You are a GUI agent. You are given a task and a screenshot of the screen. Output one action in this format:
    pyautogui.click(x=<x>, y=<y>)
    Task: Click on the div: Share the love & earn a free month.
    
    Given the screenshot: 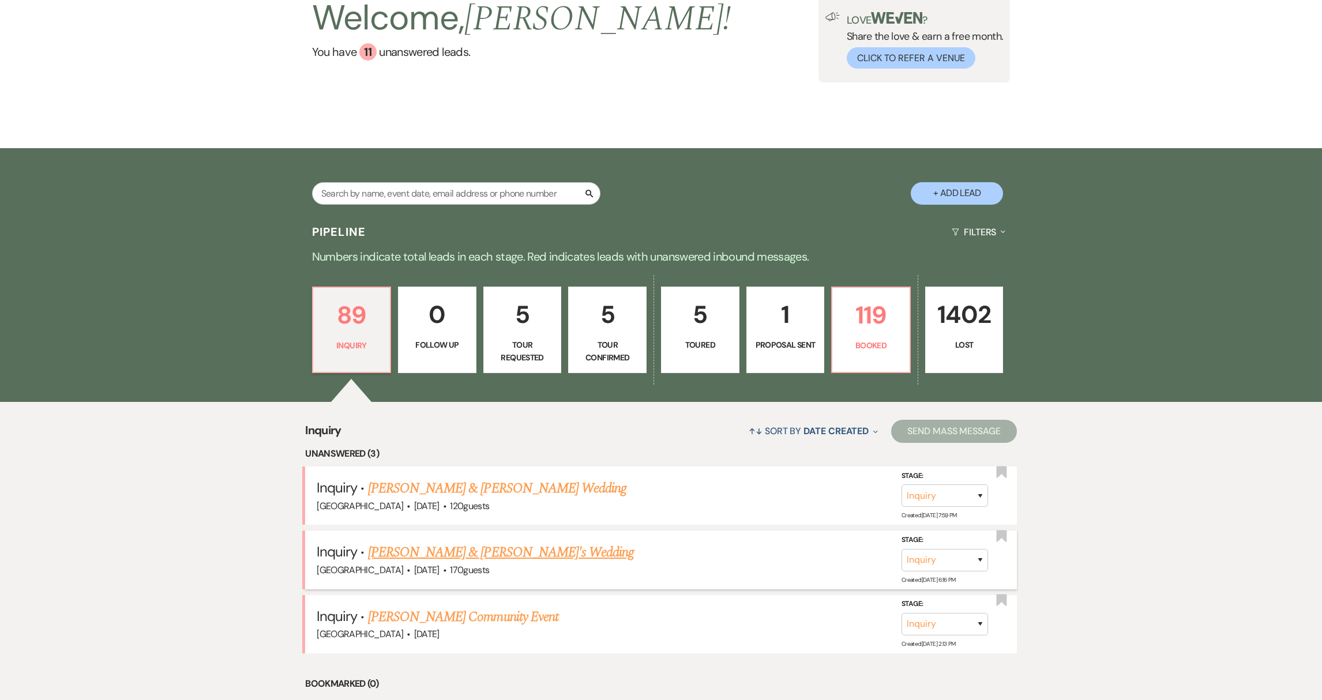 What is the action you would take?
    pyautogui.click(x=922, y=40)
    